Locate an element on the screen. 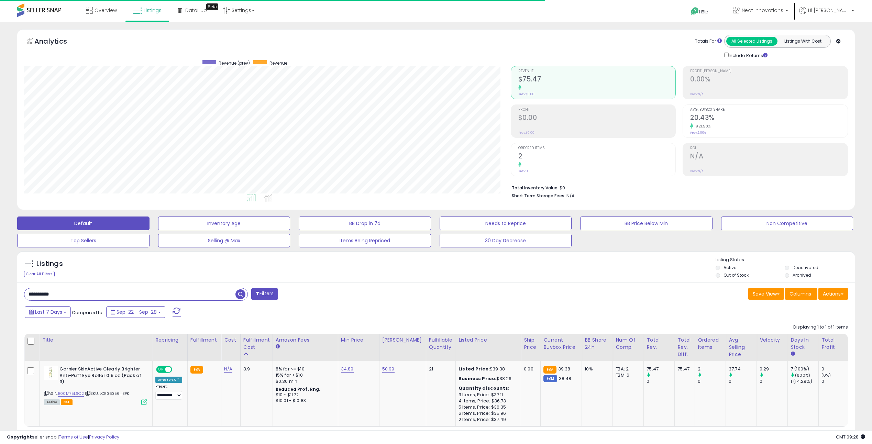 This screenshot has width=872, height=444. b: Short Term Storage Fees: is located at coordinates (538, 195).